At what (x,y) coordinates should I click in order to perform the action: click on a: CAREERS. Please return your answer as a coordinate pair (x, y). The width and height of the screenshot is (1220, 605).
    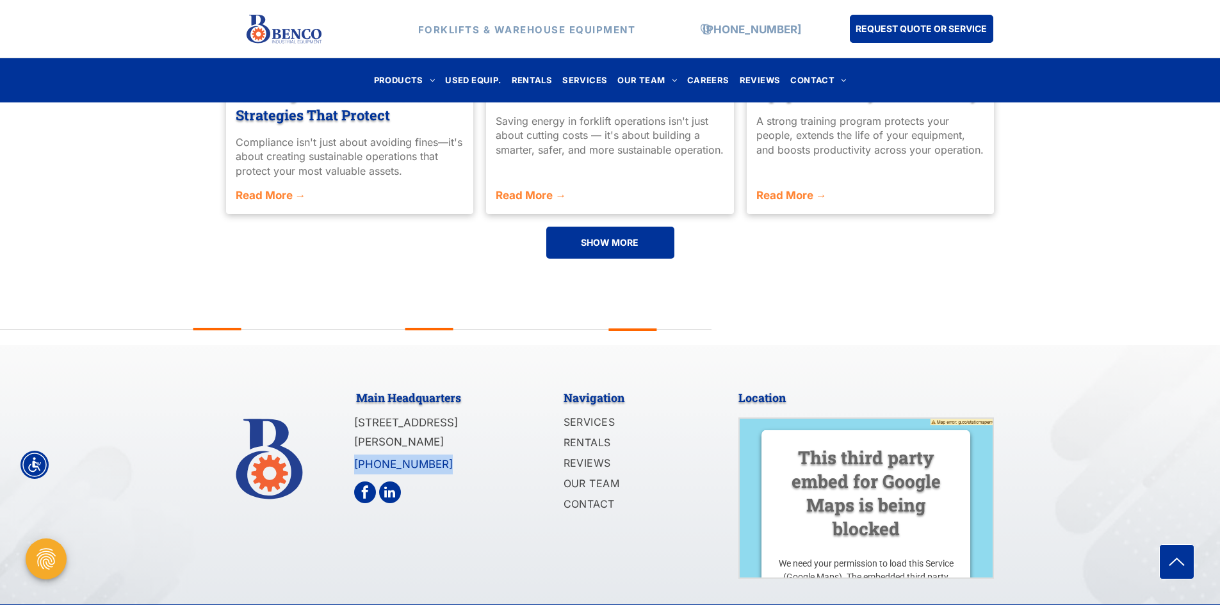
    Looking at the image, I should click on (708, 80).